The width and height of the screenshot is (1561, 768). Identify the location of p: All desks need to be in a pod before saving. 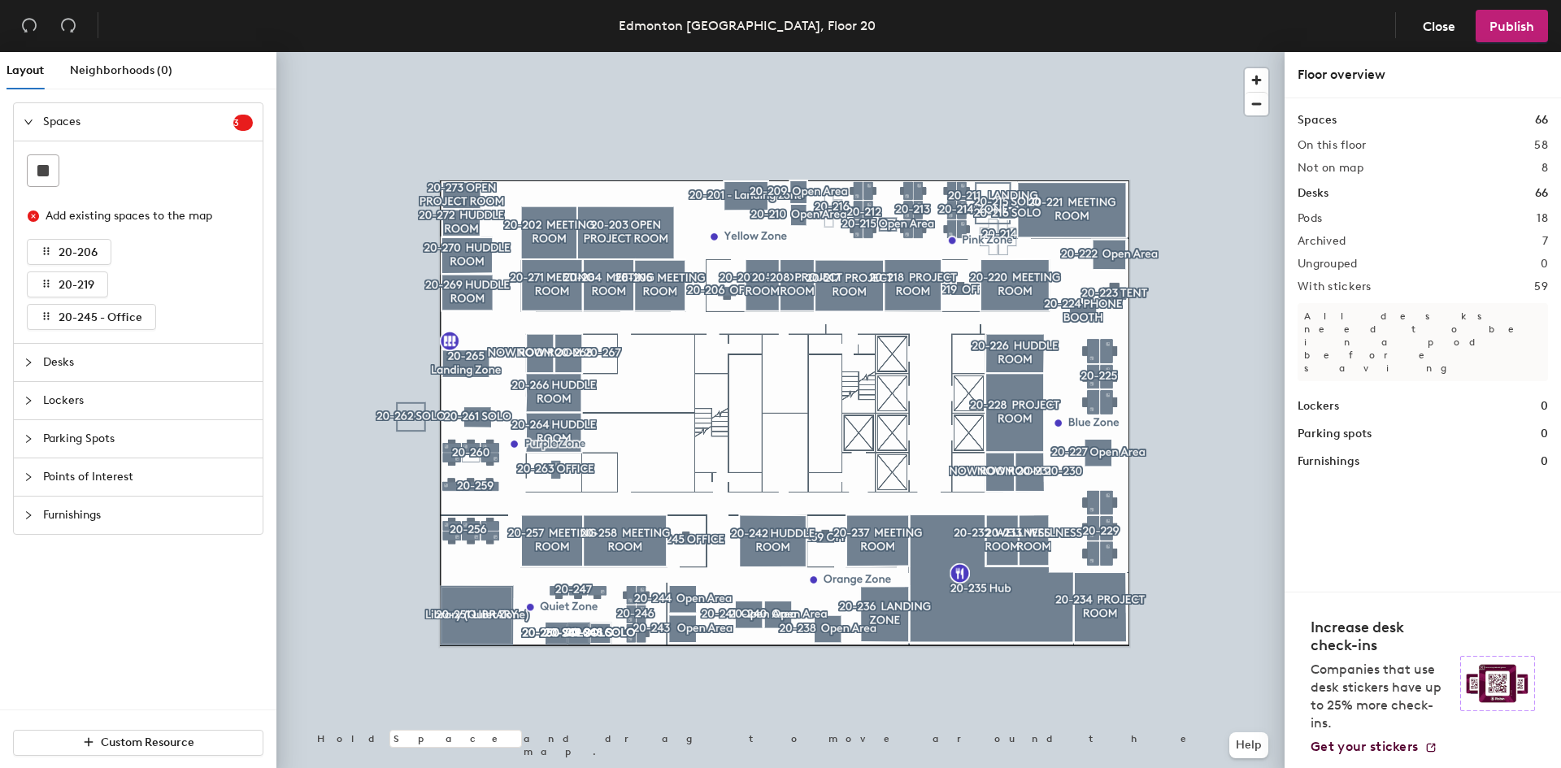
(1422, 342).